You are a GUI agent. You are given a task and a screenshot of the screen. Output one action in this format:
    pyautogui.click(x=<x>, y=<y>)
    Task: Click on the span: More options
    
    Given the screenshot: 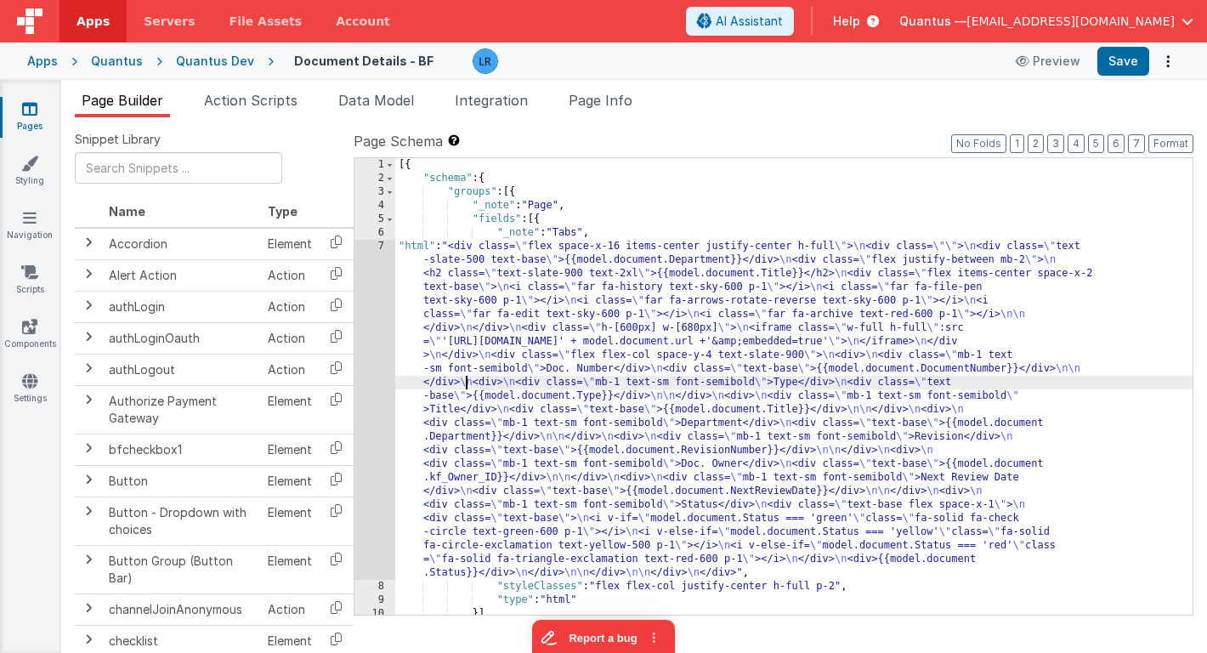 What is the action you would take?
    pyautogui.click(x=122, y=18)
    